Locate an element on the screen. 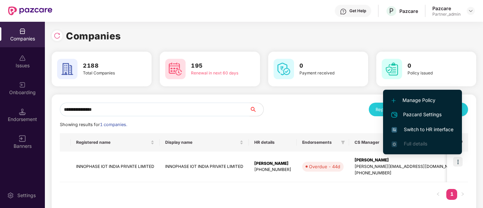 The height and width of the screenshot is (208, 483). img: svg+xml;base64,PHN2ZyBpZD0iUmVsb2FkLTMyeDMyIiB4bWxucz0iaHR0cDovL3d3dy53My5vcmcvMjAwMC9zdmciIHdpZH... is located at coordinates (57, 36).